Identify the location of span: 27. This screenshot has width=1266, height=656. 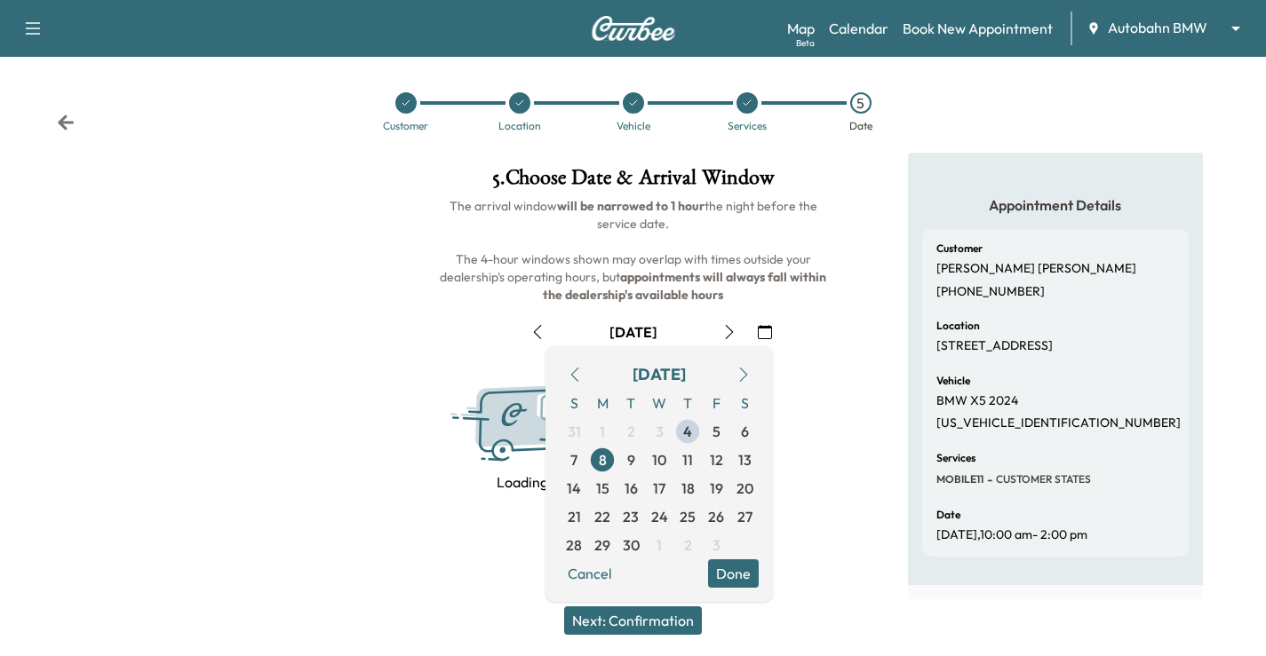
(744, 517).